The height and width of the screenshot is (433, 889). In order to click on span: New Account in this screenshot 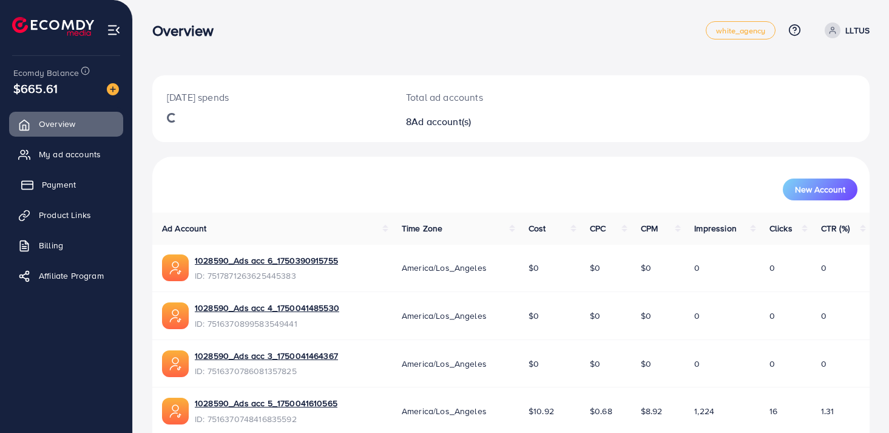, I will do `click(820, 189)`.